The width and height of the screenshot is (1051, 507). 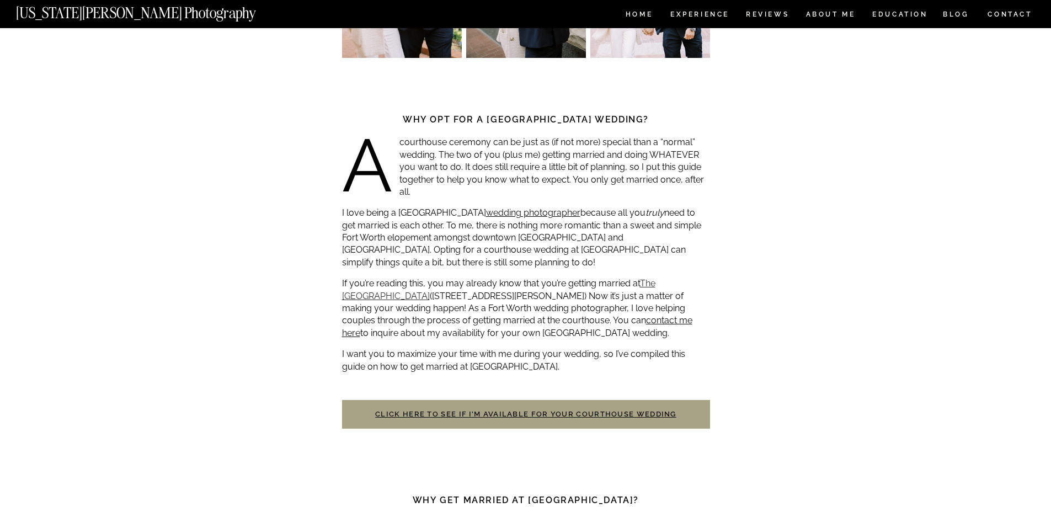 I want to click on a: EDUCATION, so click(x=900, y=15).